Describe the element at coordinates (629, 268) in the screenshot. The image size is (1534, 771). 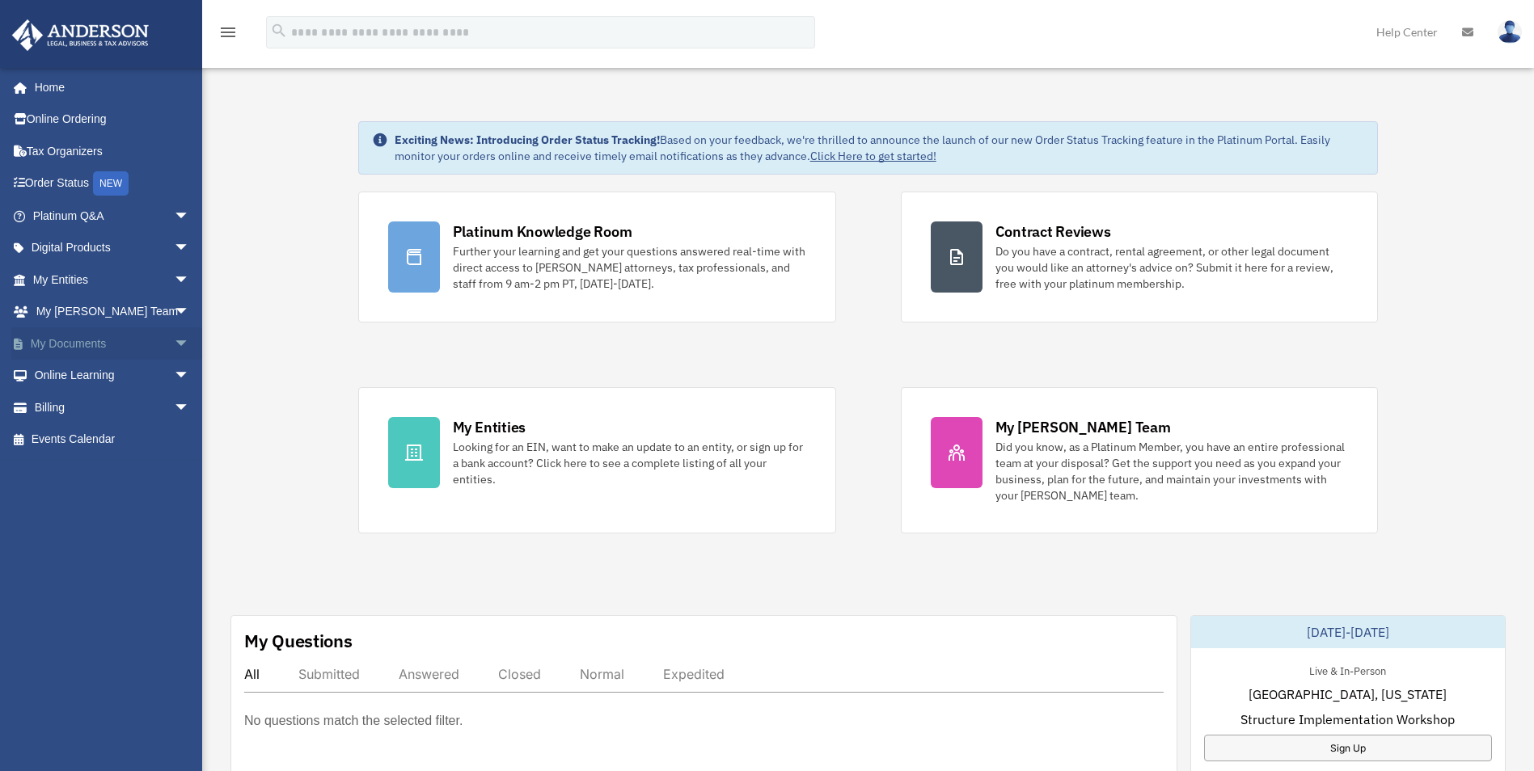
I see `div: Further your learning and get your questions answered real-time with direct access to [PERSON_NAM...` at that location.